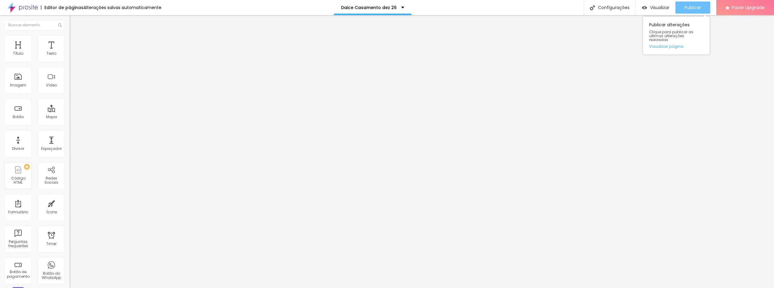  I want to click on div: Botão de pagamento, so click(18, 274).